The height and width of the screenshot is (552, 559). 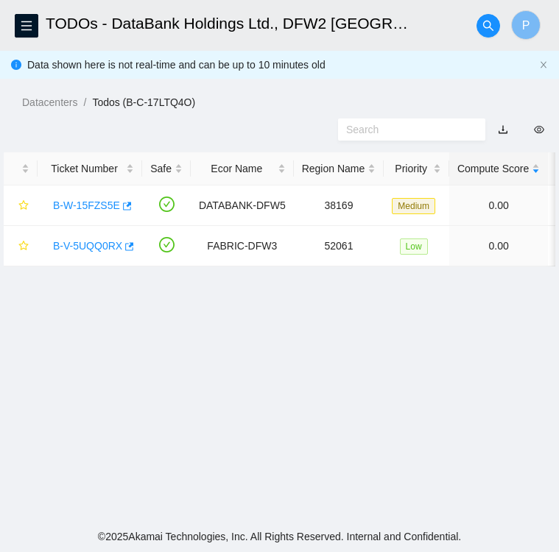 I want to click on span: P, so click(x=526, y=25).